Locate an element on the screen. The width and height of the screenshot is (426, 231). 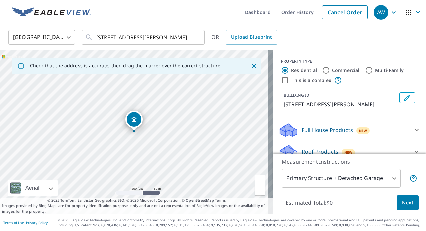
p: Full House Products is located at coordinates (327, 130).